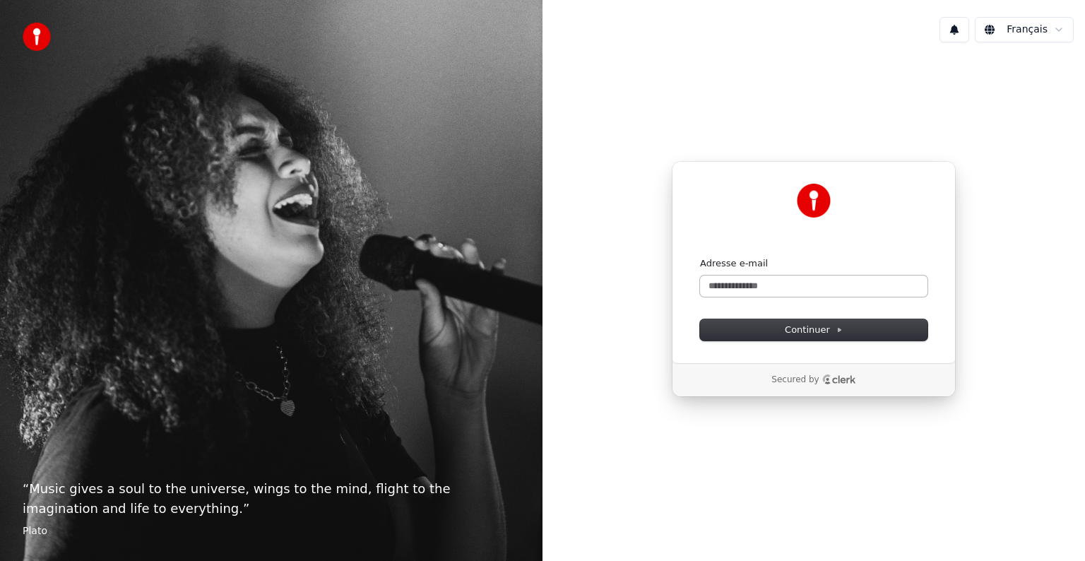 The width and height of the screenshot is (1085, 561). What do you see at coordinates (839, 379) in the screenshot?
I see `a: Clerk logo` at bounding box center [839, 379].